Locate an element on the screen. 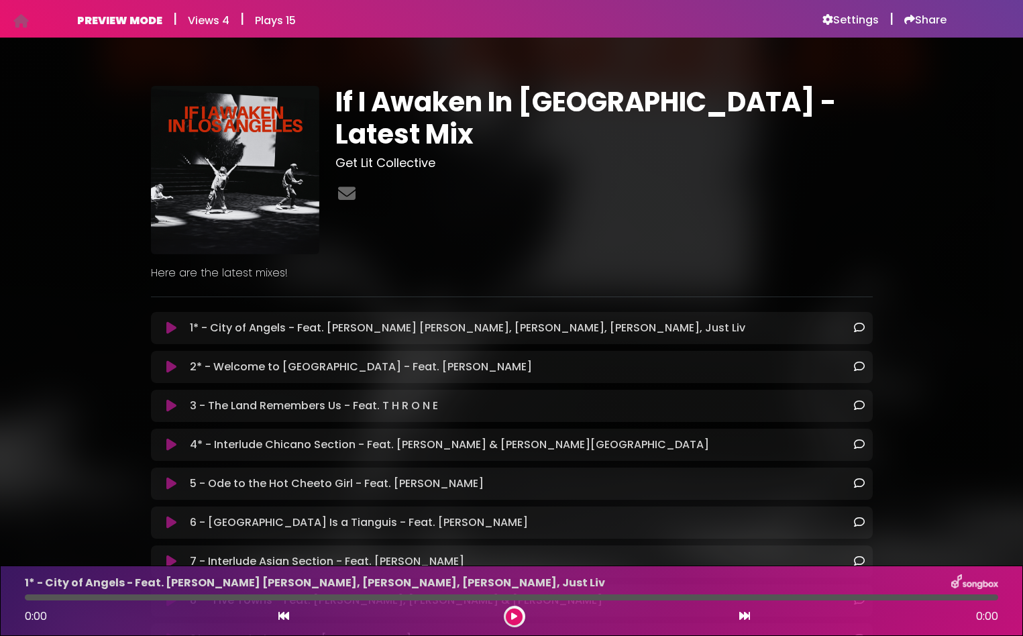  h6: Share is located at coordinates (925, 20).